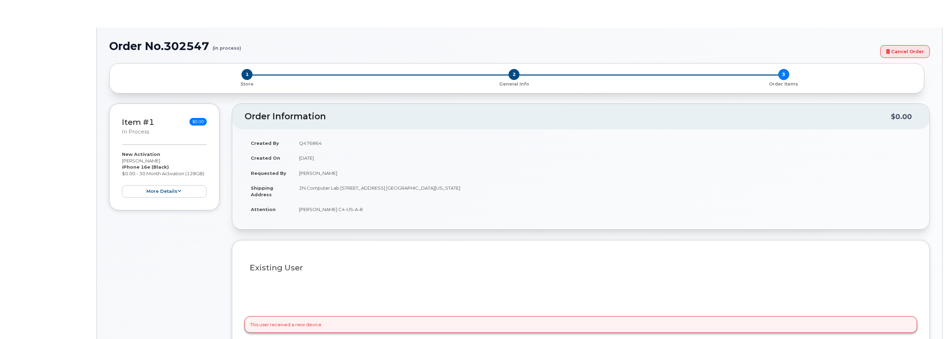 The image size is (946, 339). Describe the element at coordinates (263, 209) in the screenshot. I see `strong: Attention` at that location.